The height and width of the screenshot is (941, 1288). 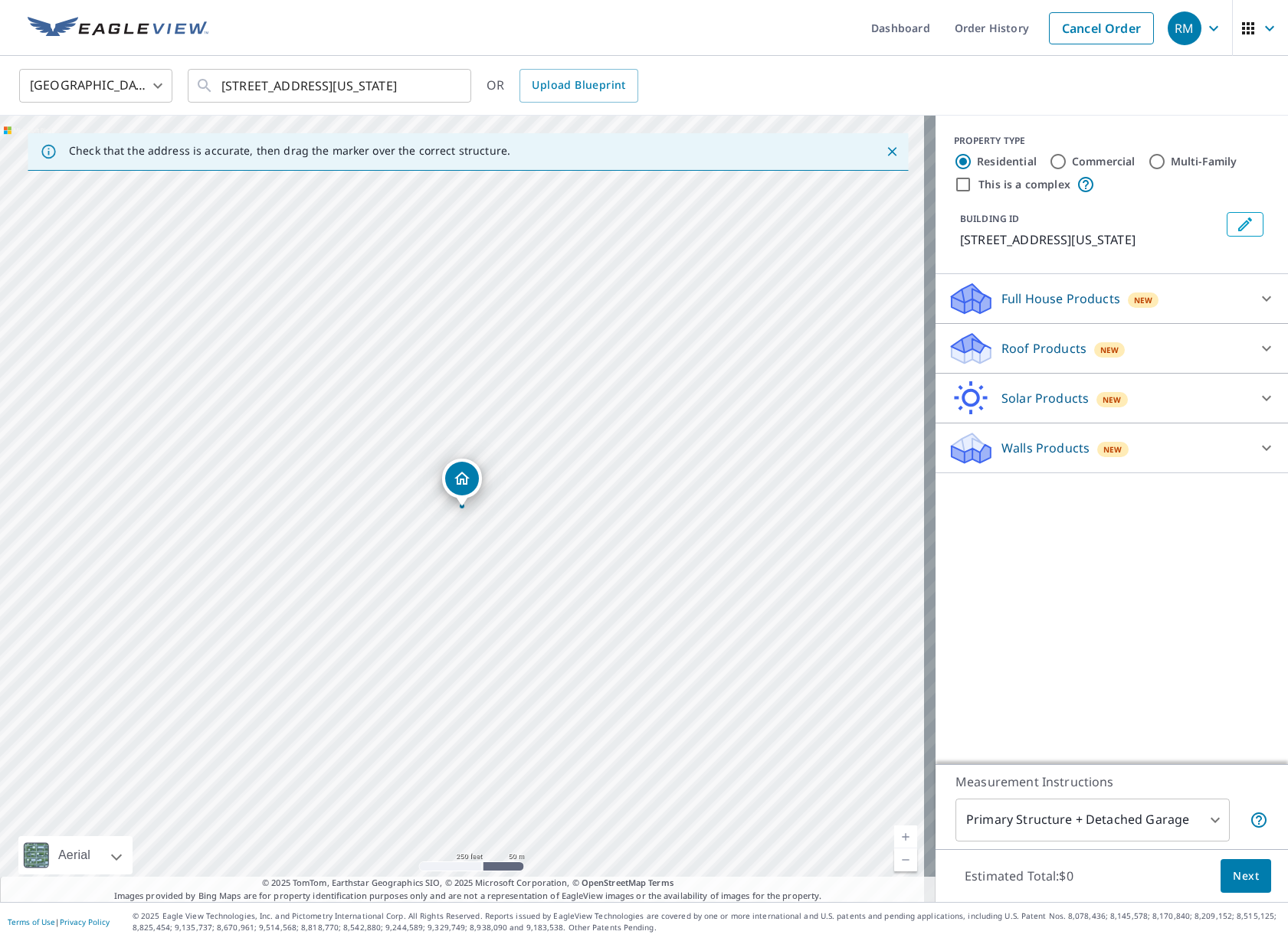 What do you see at coordinates (1024, 185) in the screenshot?
I see `label: This is a complex` at bounding box center [1024, 185].